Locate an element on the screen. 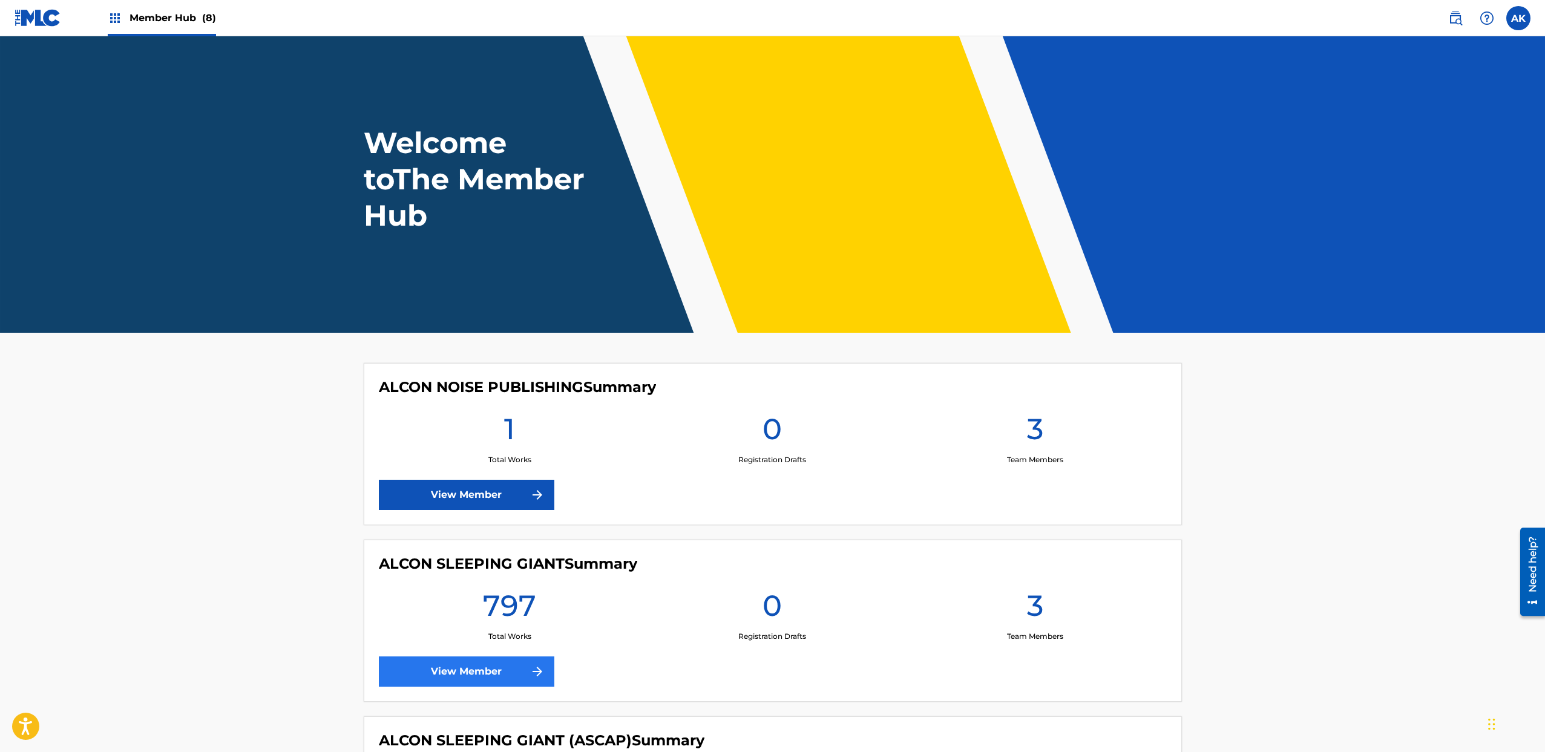 The height and width of the screenshot is (752, 1545). div: Drag is located at coordinates (1492, 725).